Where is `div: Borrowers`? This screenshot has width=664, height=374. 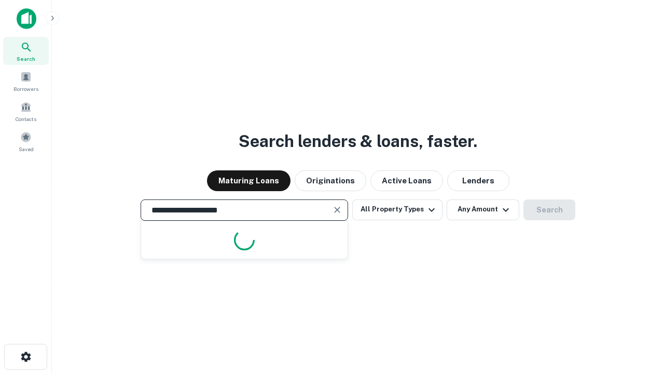 div: Borrowers is located at coordinates (26, 81).